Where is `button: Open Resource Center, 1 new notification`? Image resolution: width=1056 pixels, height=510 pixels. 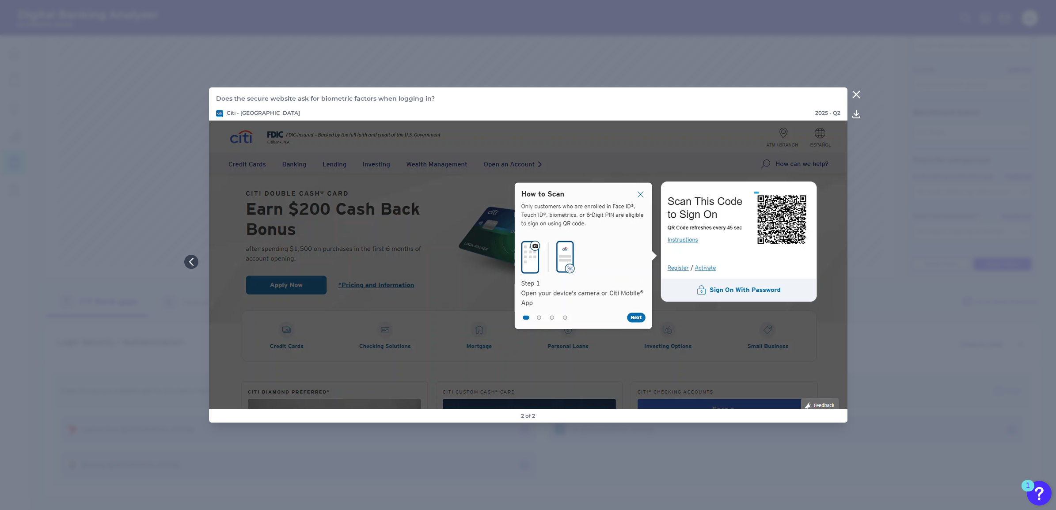 button: Open Resource Center, 1 new notification is located at coordinates (1039, 493).